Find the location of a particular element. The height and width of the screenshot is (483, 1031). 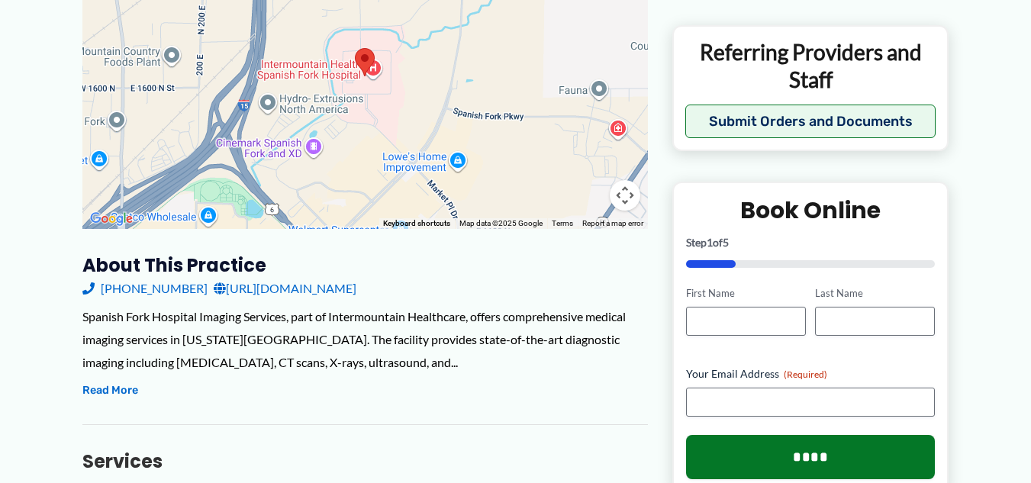

button: Map camera controls is located at coordinates (625, 195).